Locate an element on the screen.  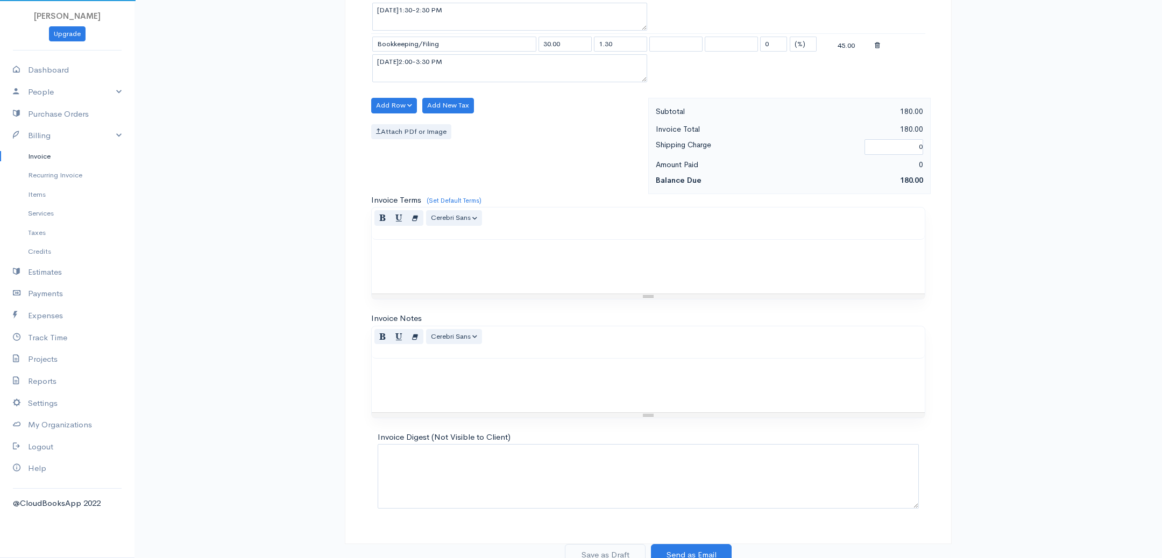
label: Attach PDf or Image is located at coordinates (411, 132).